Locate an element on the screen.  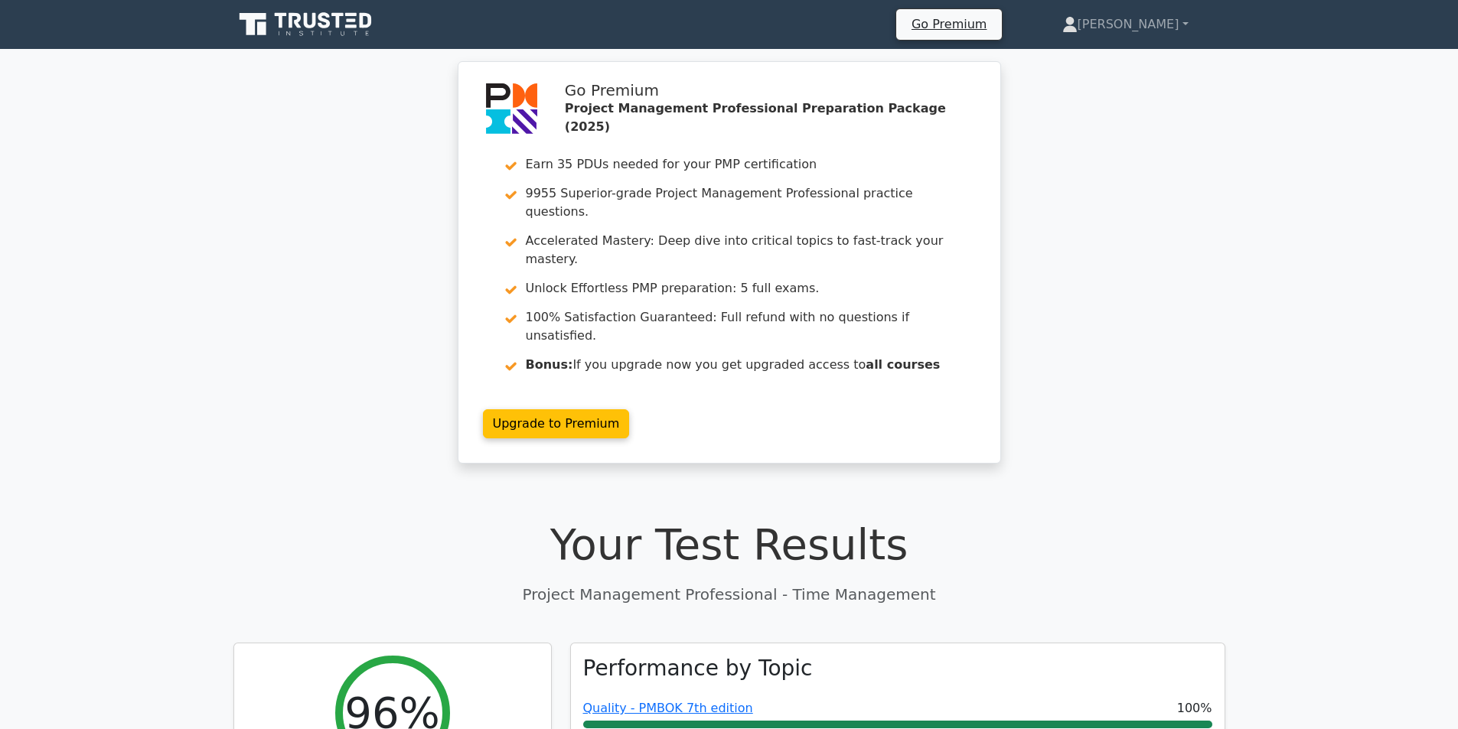
h1: Your Test Results is located at coordinates (729, 544).